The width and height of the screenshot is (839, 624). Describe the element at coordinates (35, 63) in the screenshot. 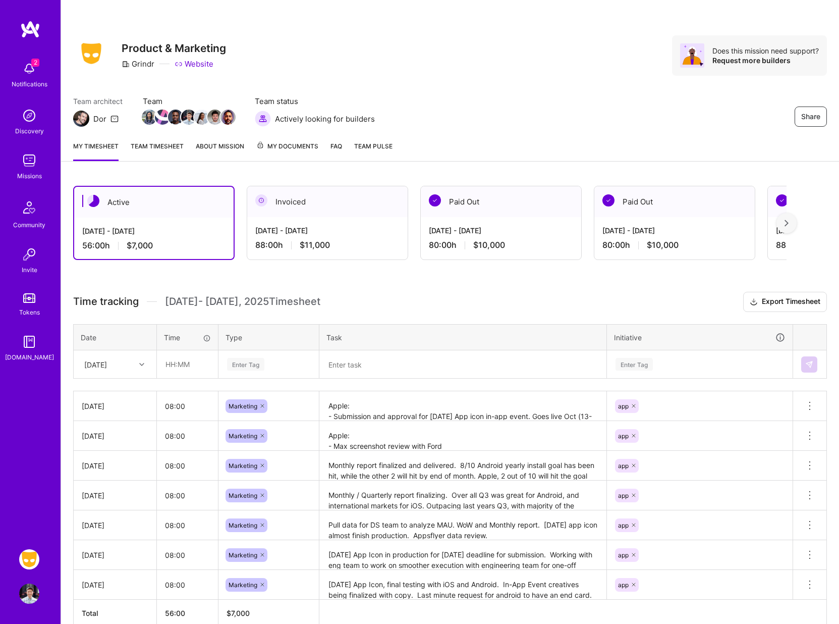

I see `span: 2` at that location.